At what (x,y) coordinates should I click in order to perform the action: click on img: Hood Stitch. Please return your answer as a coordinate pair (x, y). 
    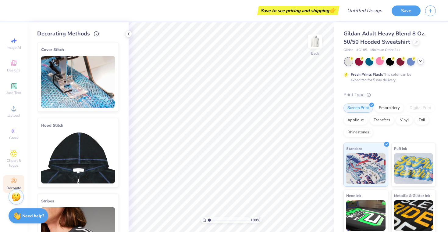
    Looking at the image, I should click on (78, 157).